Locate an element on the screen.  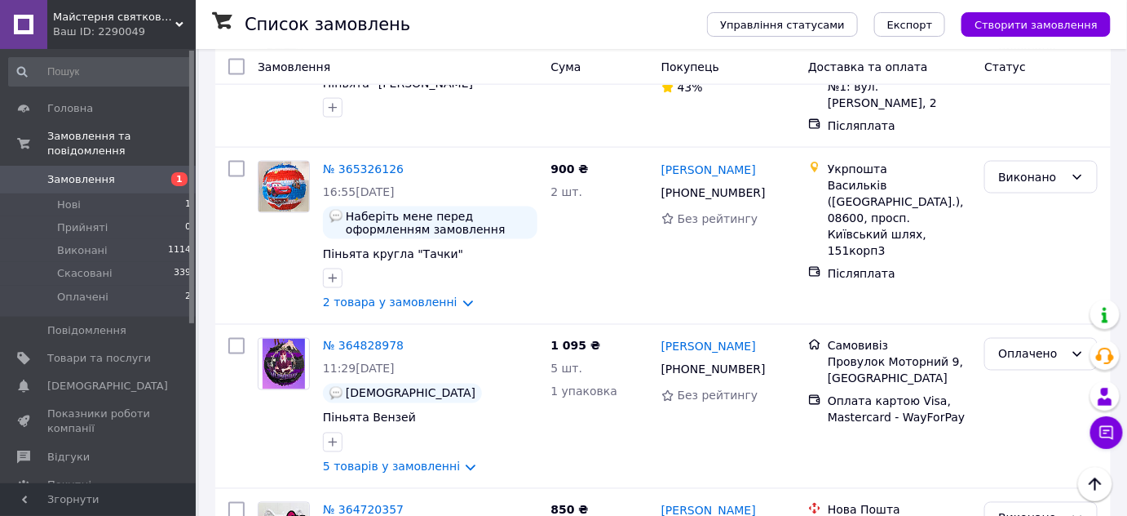
span: Головна is located at coordinates (70, 108).